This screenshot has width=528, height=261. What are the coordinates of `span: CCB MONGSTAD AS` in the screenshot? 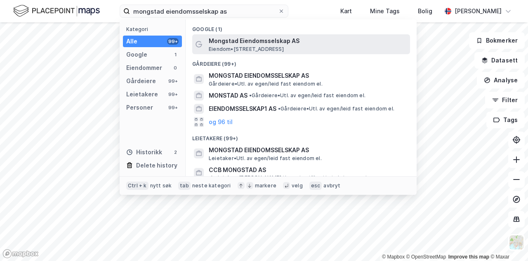 It's located at (237, 170).